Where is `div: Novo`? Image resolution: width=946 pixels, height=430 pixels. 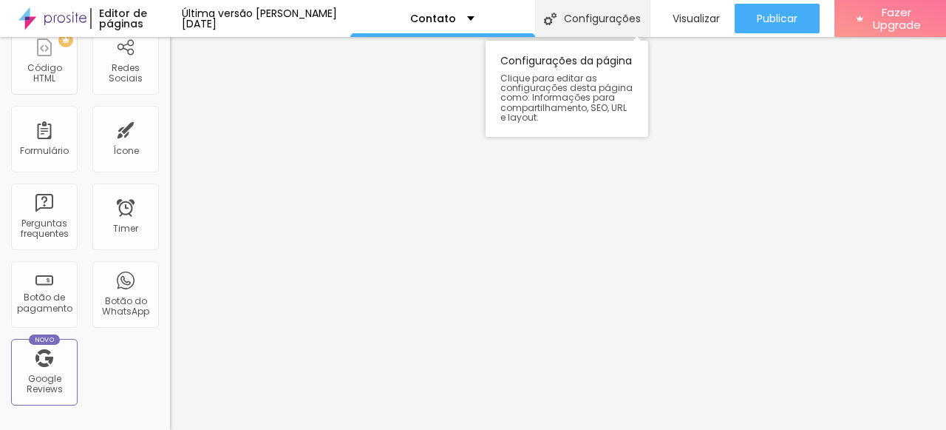
div: Novo is located at coordinates (44, 339).